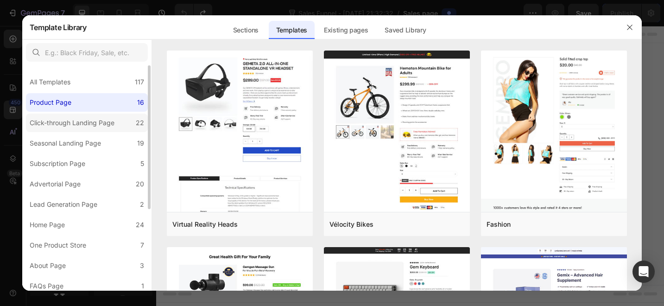 The height and width of the screenshot is (306, 664). What do you see at coordinates (142, 265) in the screenshot?
I see `div: 3` at bounding box center [142, 265].